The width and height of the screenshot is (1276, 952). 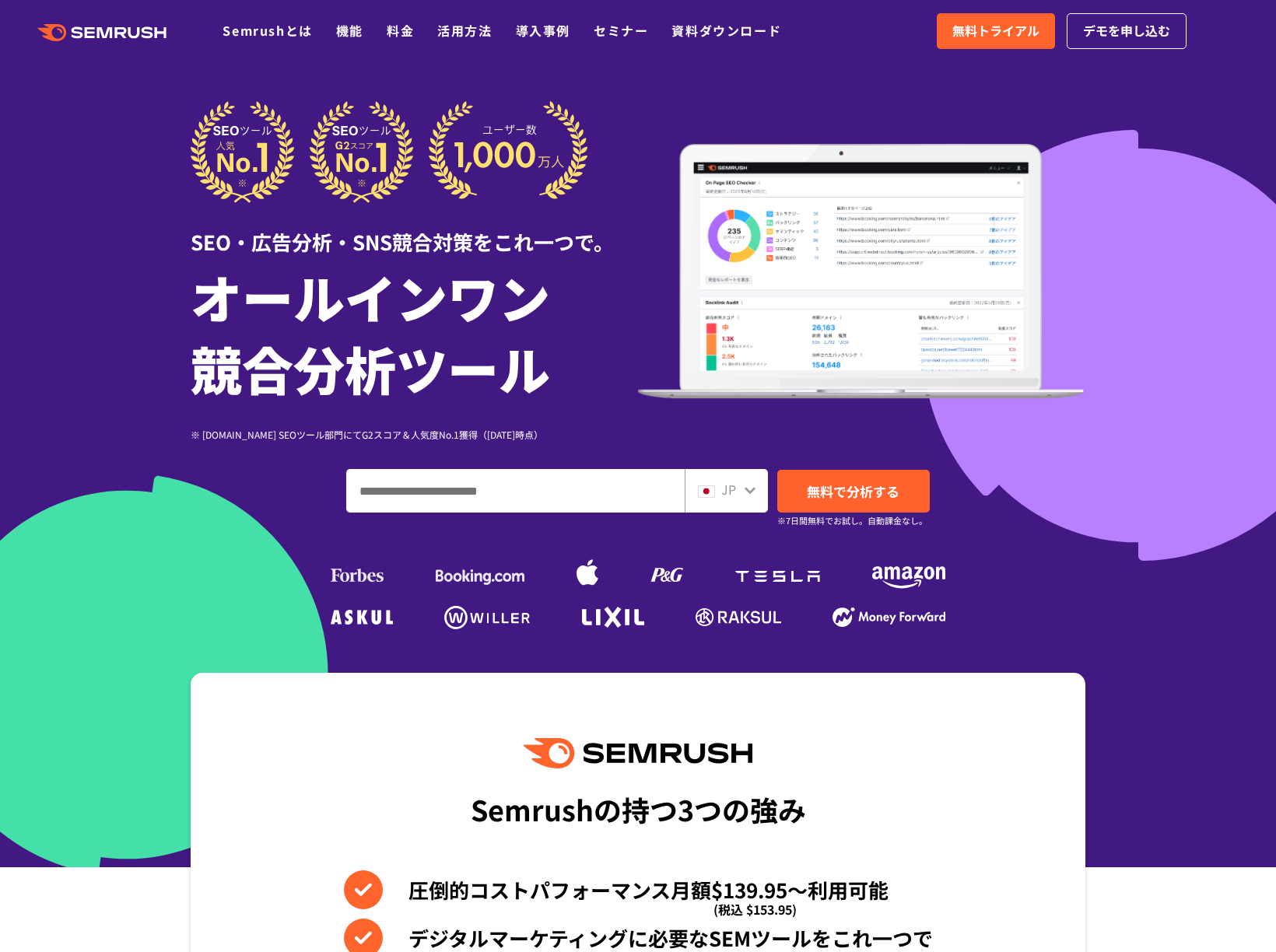 I want to click on span: デモを申し込む, so click(x=1126, y=31).